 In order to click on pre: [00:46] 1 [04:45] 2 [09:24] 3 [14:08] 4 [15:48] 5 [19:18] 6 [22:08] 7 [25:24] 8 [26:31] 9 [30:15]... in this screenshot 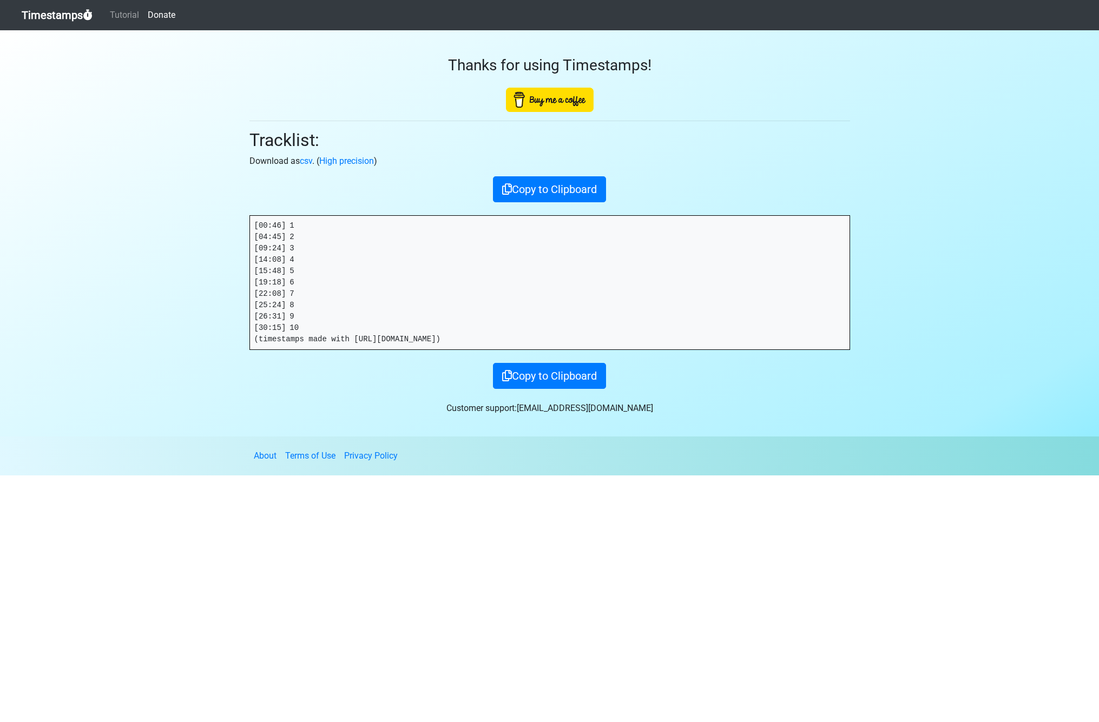, I will do `click(550, 282)`.